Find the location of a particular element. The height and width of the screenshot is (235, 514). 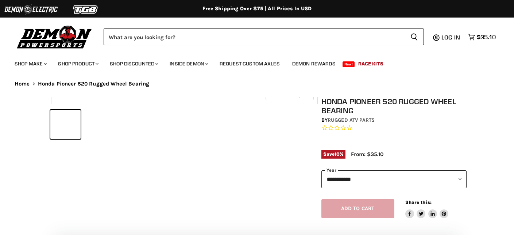

a: Shop Product is located at coordinates (78, 64).